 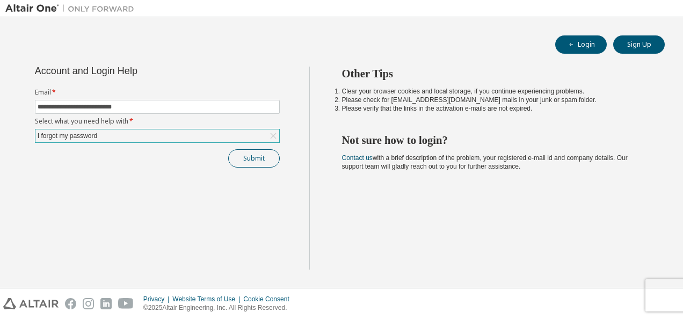 I want to click on a: Contact us, so click(x=357, y=158).